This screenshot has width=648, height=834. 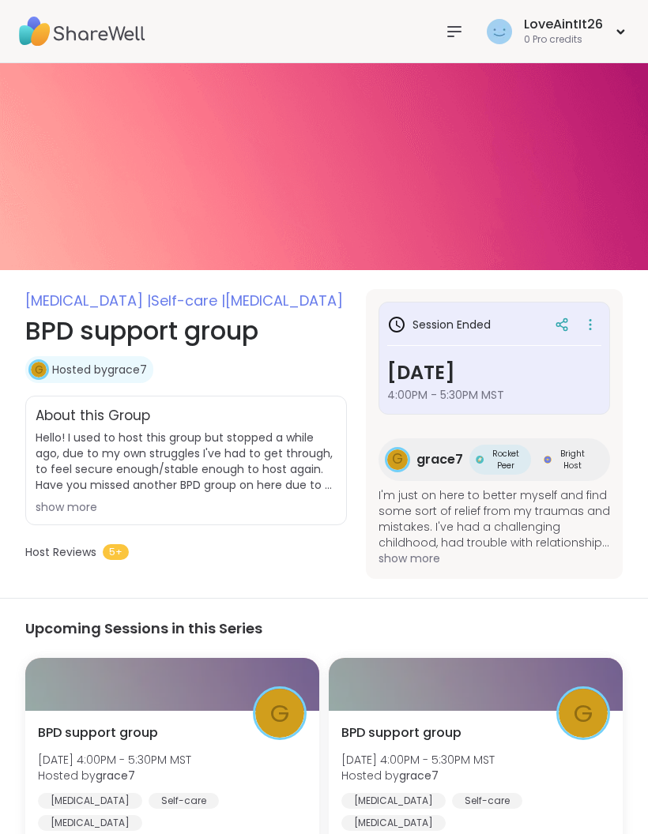 What do you see at coordinates (439, 460) in the screenshot?
I see `span: grace7` at bounding box center [439, 460].